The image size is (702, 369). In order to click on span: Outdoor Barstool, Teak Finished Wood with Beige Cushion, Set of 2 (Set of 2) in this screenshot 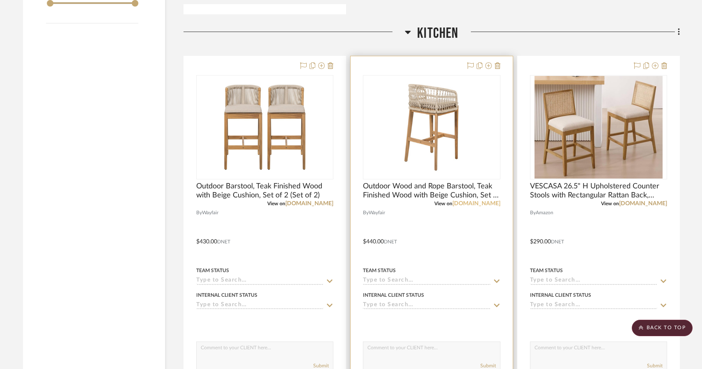, I will do `click(265, 191)`.